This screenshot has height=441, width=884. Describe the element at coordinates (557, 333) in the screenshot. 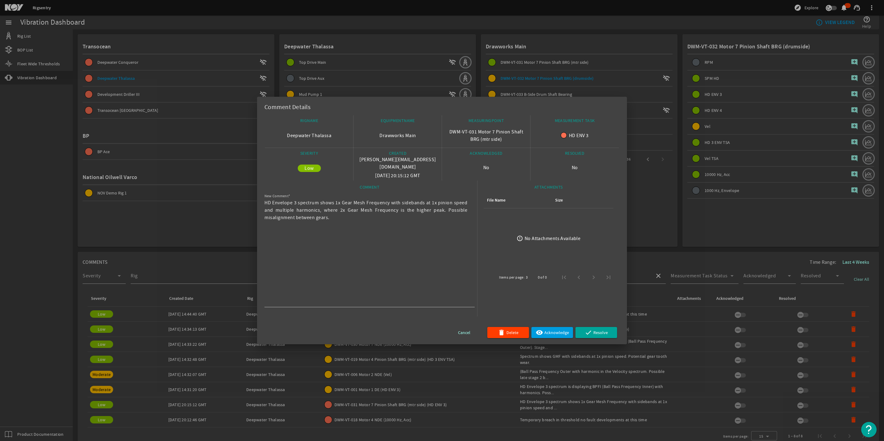

I see `span: Acknowledge` at that location.